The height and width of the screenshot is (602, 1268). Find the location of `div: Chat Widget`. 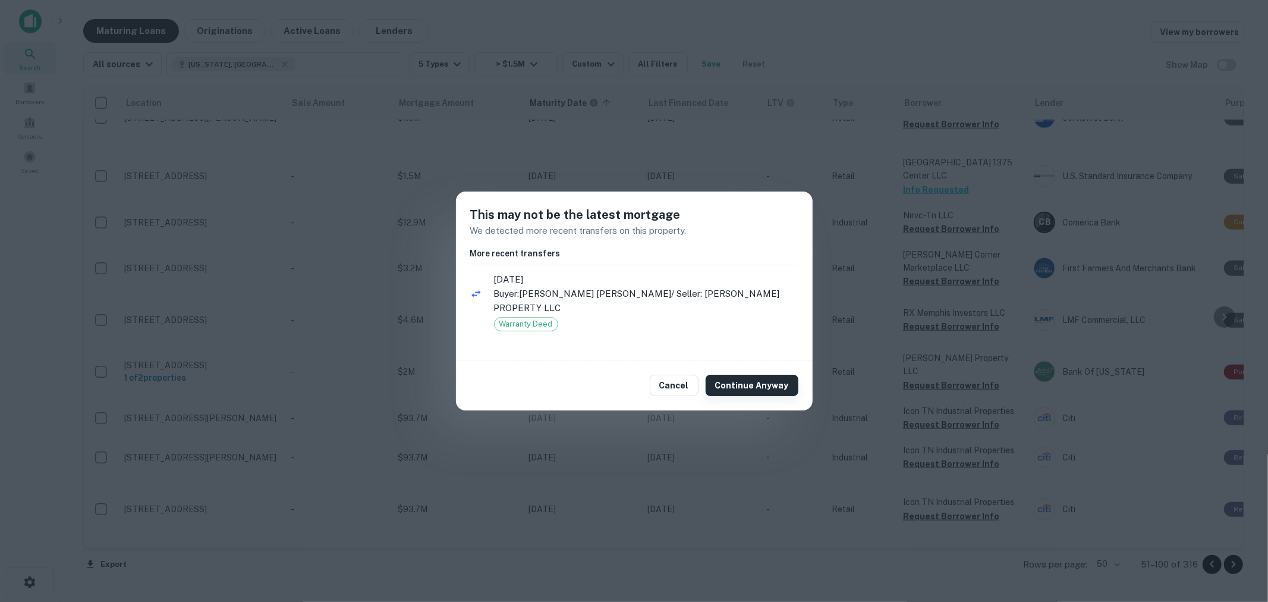

div: Chat Widget is located at coordinates (1238, 535).